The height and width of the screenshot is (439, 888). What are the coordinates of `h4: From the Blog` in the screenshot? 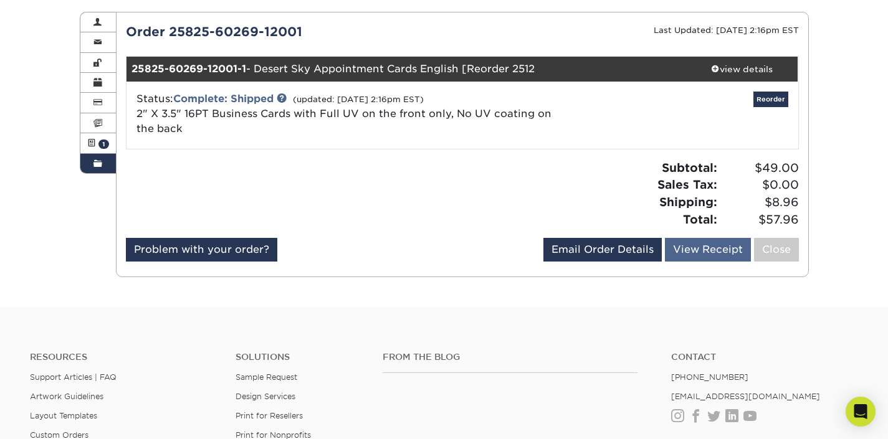 It's located at (510, 357).